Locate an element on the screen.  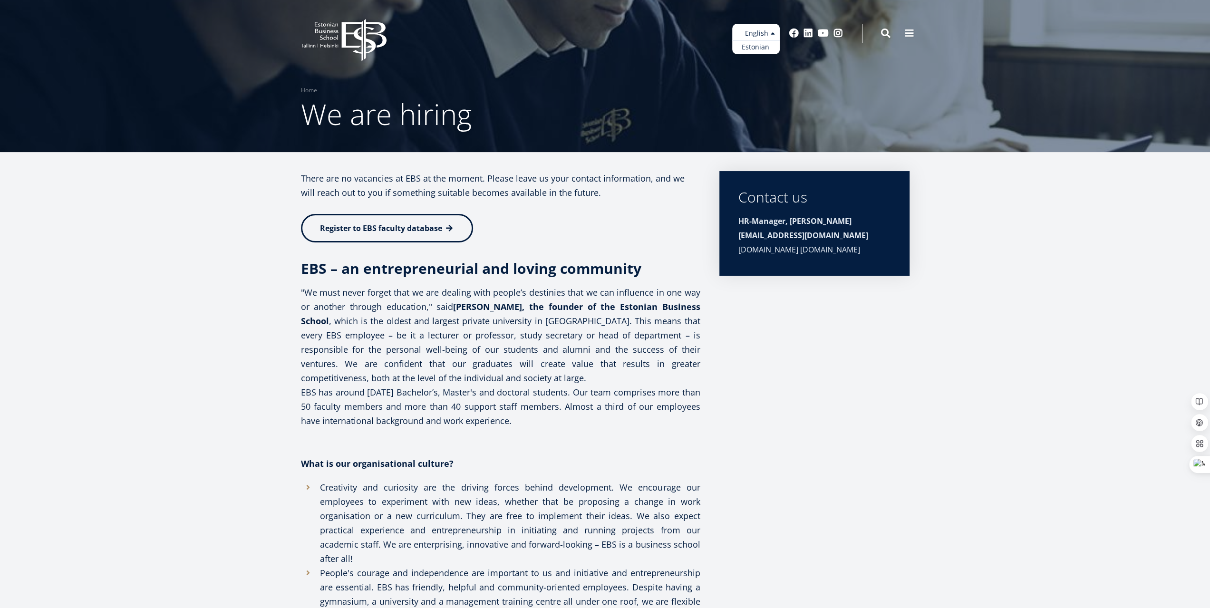
a: Facebook is located at coordinates (794, 33).